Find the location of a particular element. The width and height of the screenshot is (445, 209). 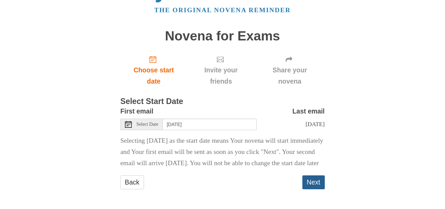

span: Select Date is located at coordinates (147, 125).